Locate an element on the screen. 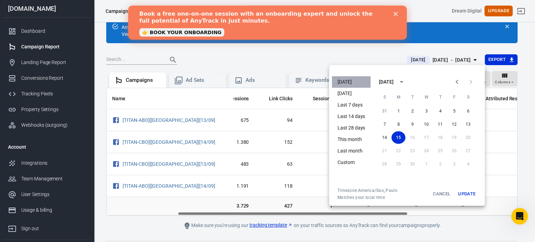  span: Friday is located at coordinates (454, 97).